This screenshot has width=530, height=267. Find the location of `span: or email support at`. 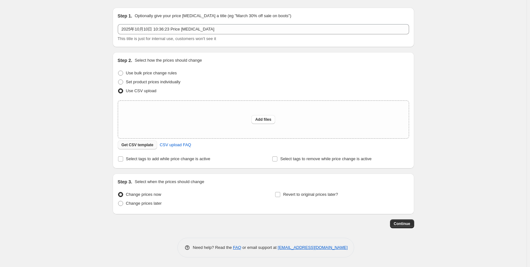

span: or email support at is located at coordinates (259, 247).